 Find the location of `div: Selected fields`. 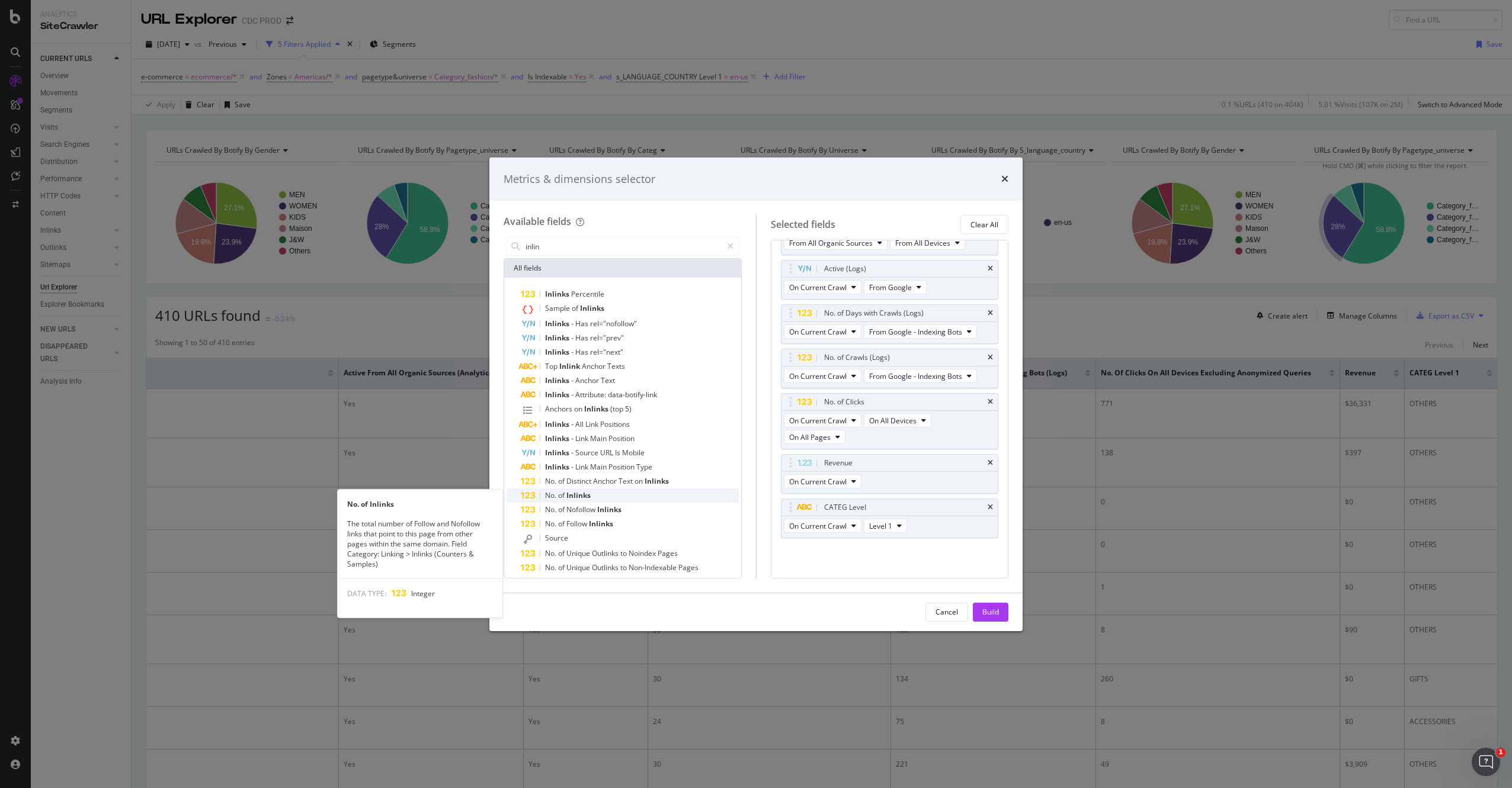

div: Selected fields is located at coordinates (803, 224).